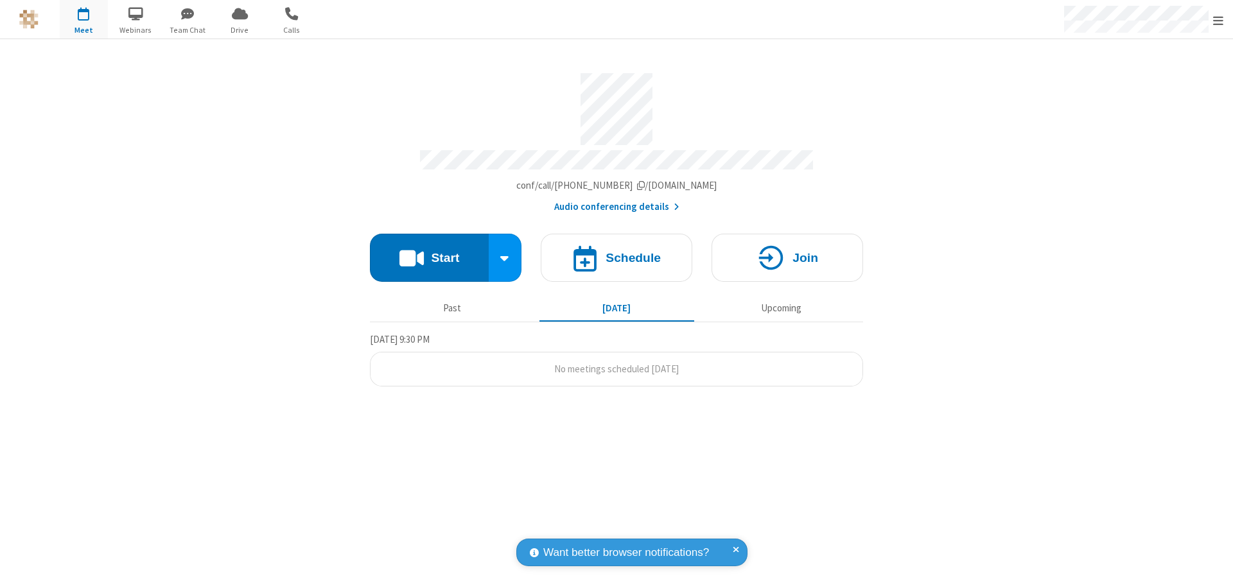 Image resolution: width=1233 pixels, height=588 pixels. What do you see at coordinates (29, 19) in the screenshot?
I see `img: QA Selenium DO NOT DELETE OR CHANGE` at bounding box center [29, 19].